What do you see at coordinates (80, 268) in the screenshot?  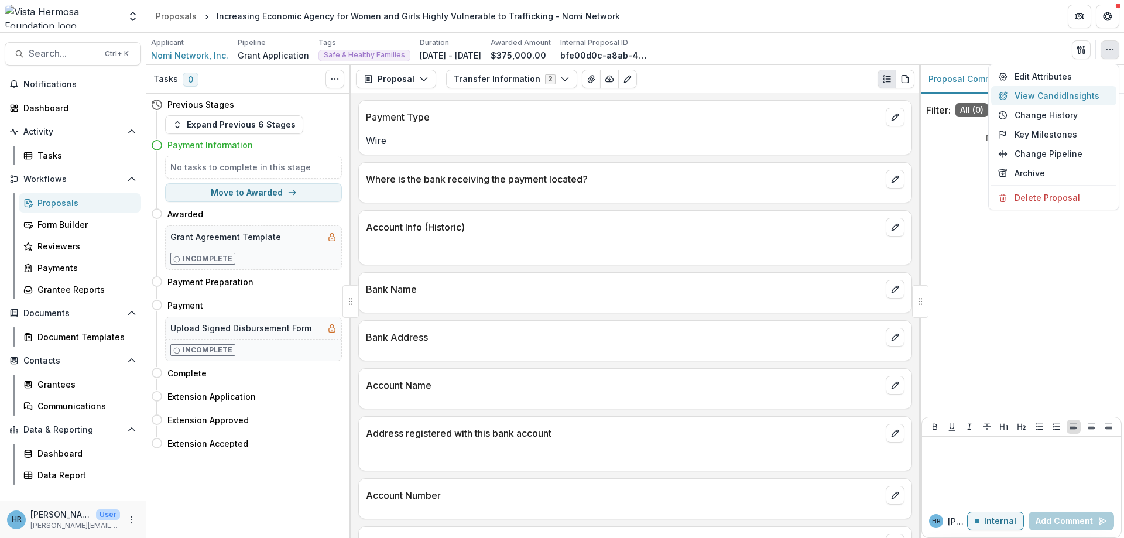 I see `a: Payments` at bounding box center [80, 268].